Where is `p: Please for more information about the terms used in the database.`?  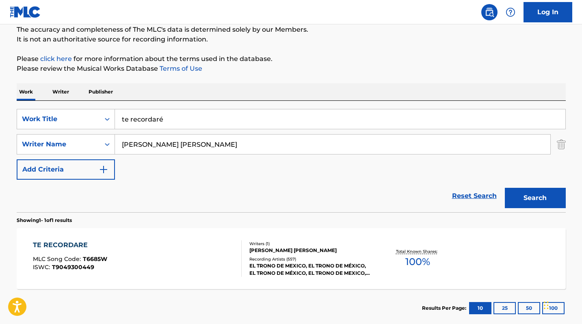
p: Please for more information about the terms used in the database. is located at coordinates (291, 59).